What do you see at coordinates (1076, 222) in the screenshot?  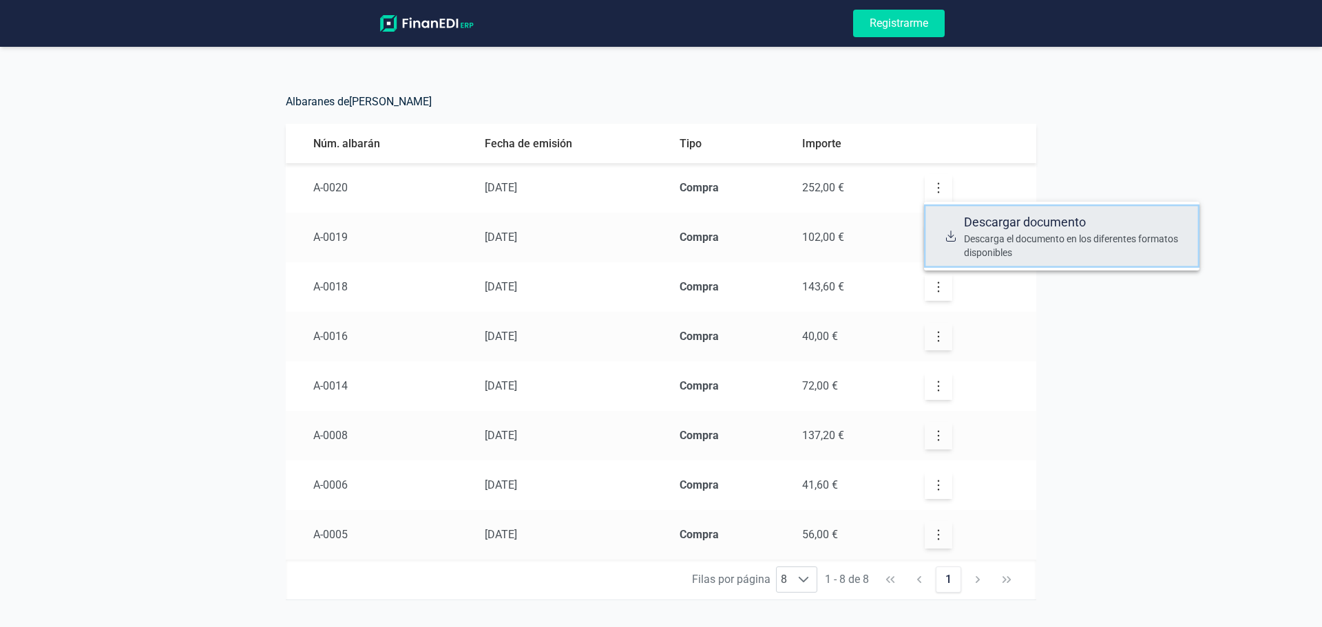 I see `span: Descargar documento` at bounding box center [1076, 222].